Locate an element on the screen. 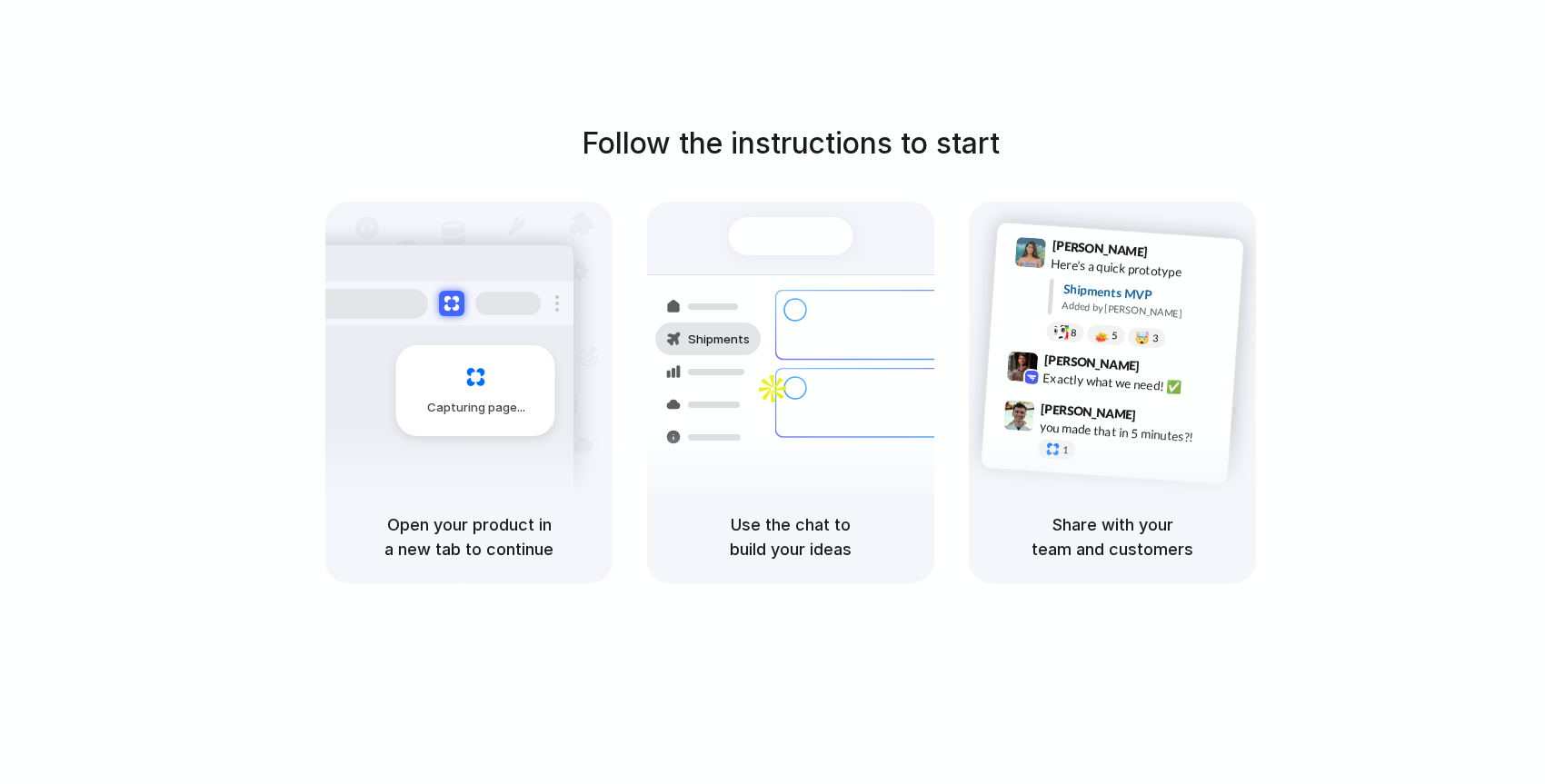 The image size is (1545, 784). h5: Open your product in a new tab to continue is located at coordinates (469, 537).